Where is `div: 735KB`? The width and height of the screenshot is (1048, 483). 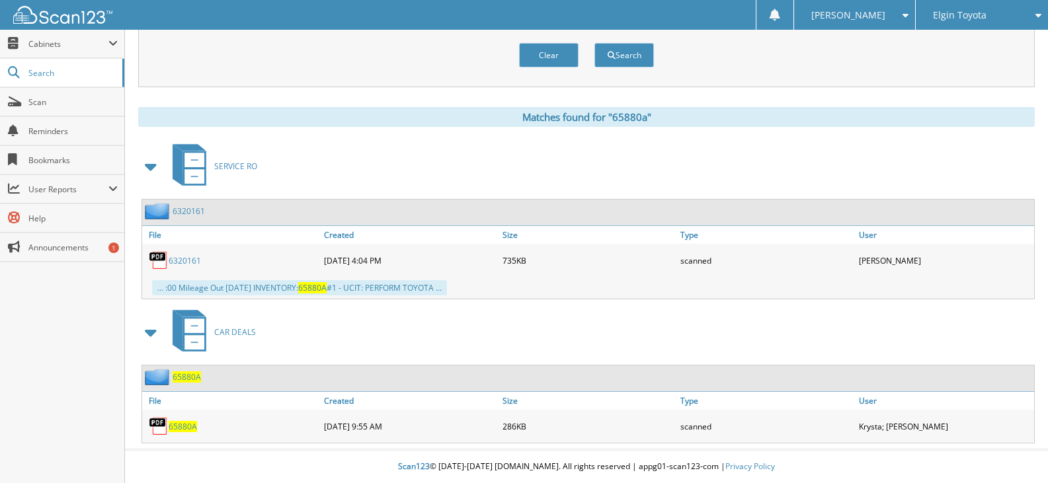 div: 735KB is located at coordinates (588, 260).